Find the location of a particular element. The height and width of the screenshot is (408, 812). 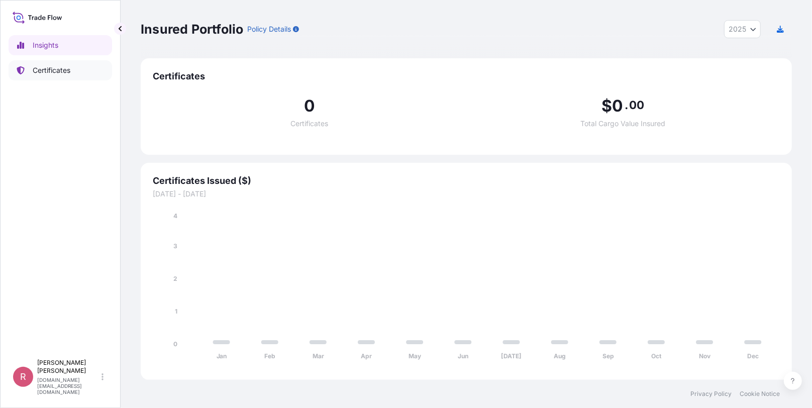

p: Insights is located at coordinates (45, 45).